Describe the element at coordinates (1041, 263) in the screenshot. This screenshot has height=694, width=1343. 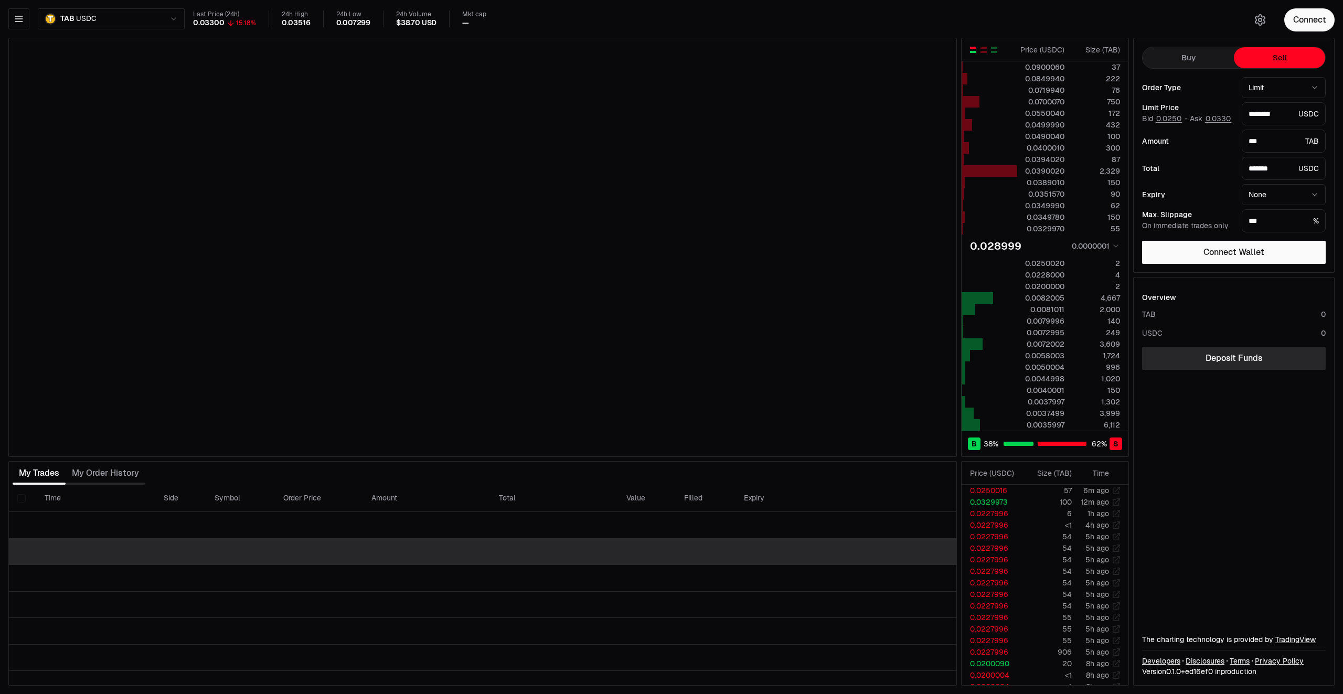
I see `div: 0.0250020` at that location.